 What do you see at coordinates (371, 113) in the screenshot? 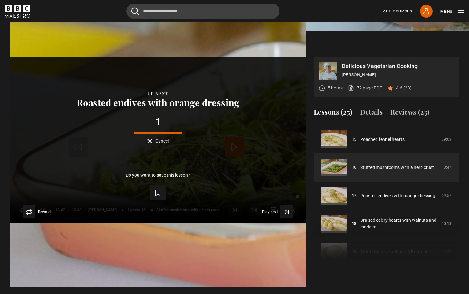
I see `button: Details` at bounding box center [371, 113].